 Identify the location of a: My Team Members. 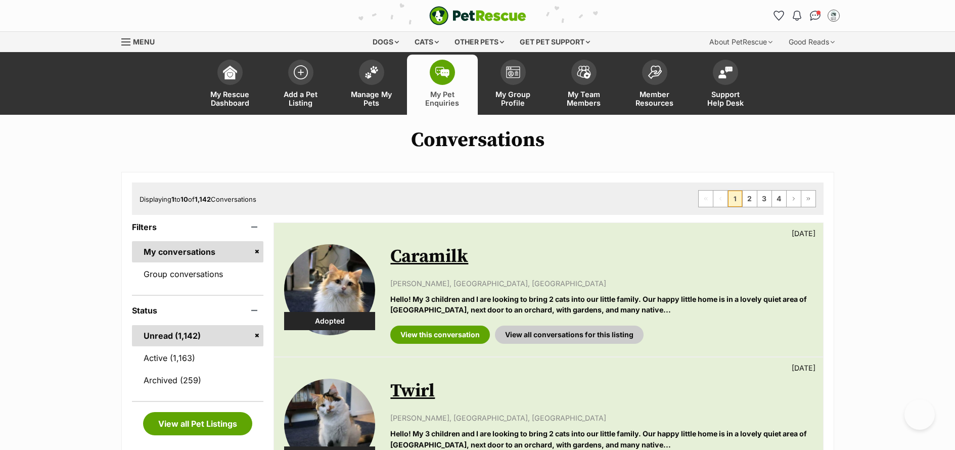
(584, 84).